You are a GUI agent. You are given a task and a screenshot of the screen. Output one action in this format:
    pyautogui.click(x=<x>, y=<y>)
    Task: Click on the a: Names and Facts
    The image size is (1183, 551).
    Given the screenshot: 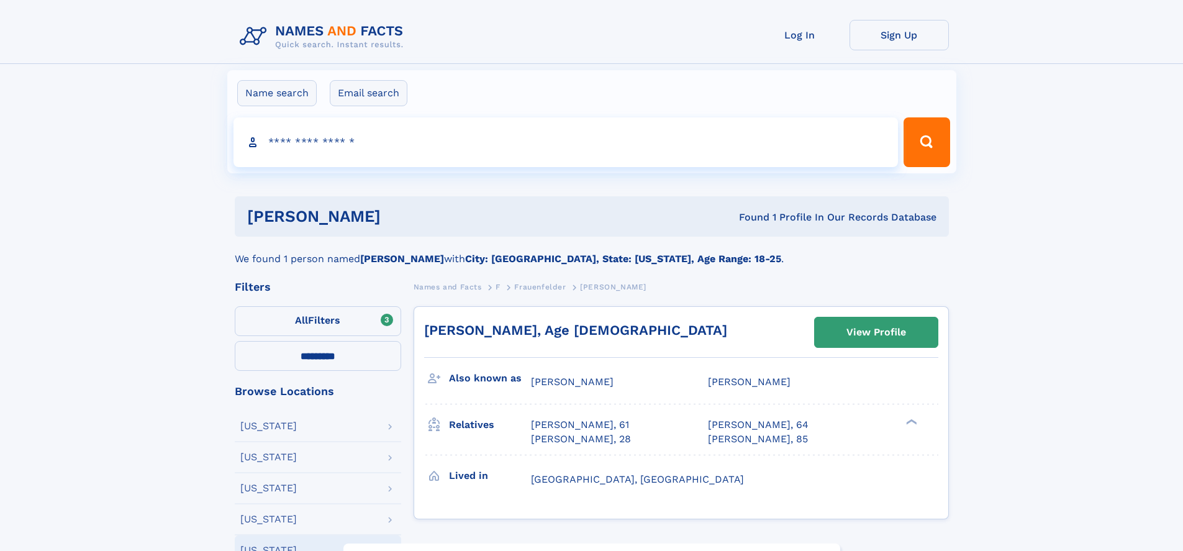 What is the action you would take?
    pyautogui.click(x=448, y=286)
    